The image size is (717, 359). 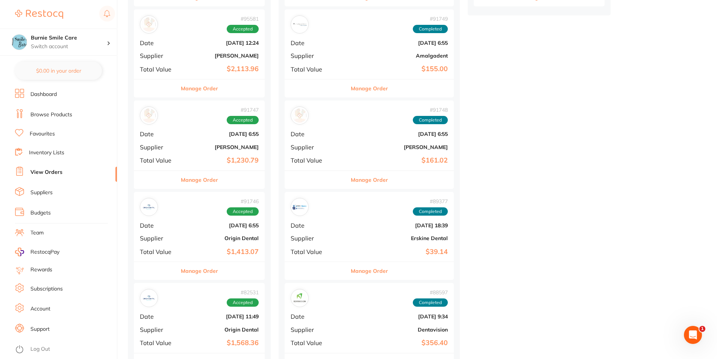 I want to click on span: # 91746, so click(x=242, y=201).